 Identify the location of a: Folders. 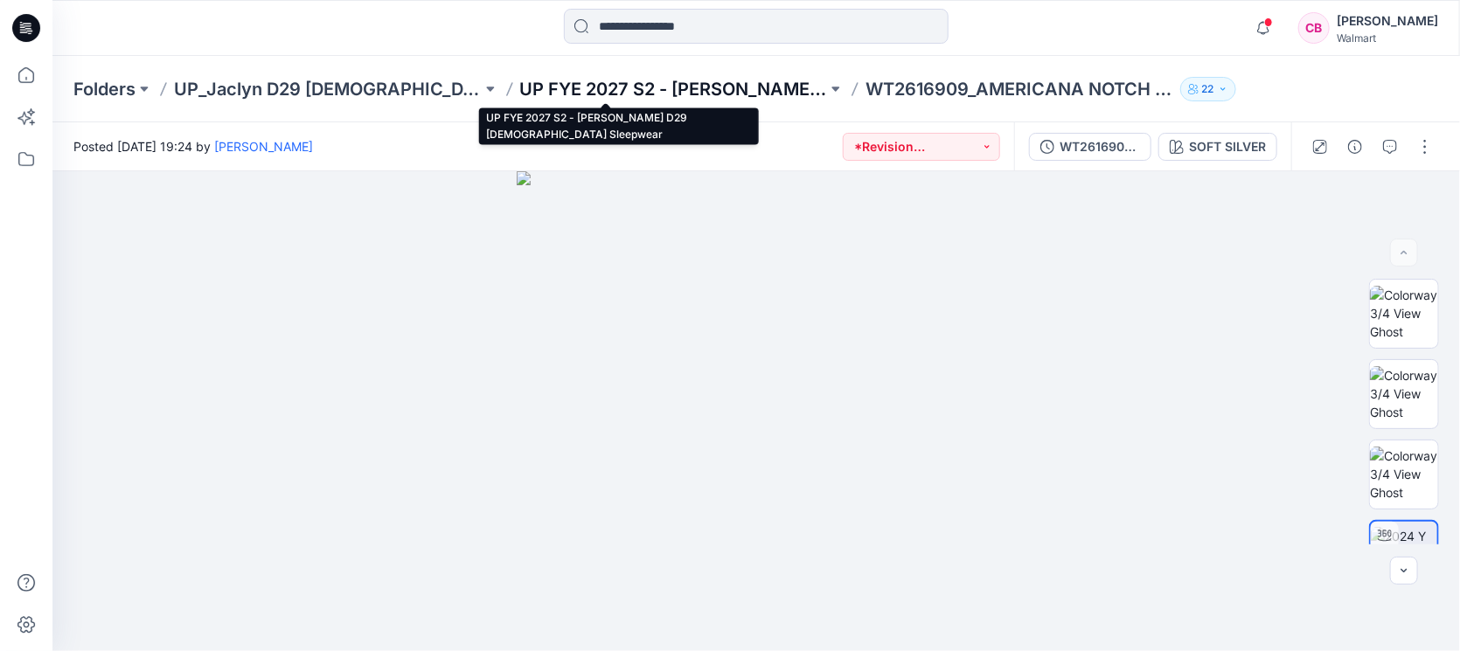
(104, 89).